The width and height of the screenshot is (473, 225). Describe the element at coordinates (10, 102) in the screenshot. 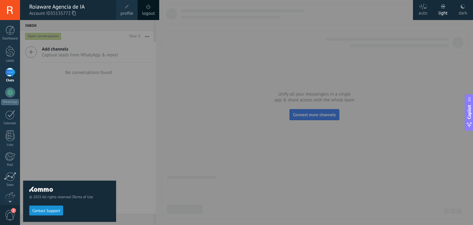

I see `div: WhatsApp` at that location.